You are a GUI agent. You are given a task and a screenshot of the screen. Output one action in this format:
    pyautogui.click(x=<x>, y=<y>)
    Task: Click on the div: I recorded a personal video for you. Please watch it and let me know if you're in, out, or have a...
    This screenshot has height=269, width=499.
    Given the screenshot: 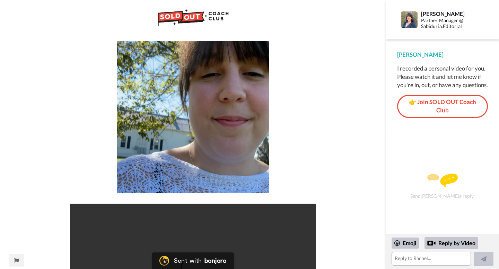 What is the action you would take?
    pyautogui.click(x=442, y=77)
    